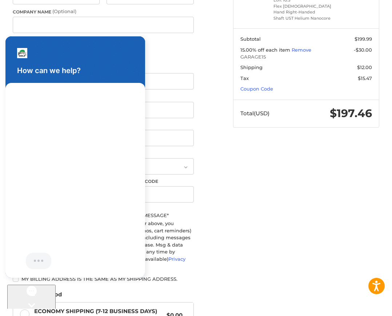 The height and width of the screenshot is (316, 392). Describe the element at coordinates (244, 78) in the screenshot. I see `span: Tax` at that location.